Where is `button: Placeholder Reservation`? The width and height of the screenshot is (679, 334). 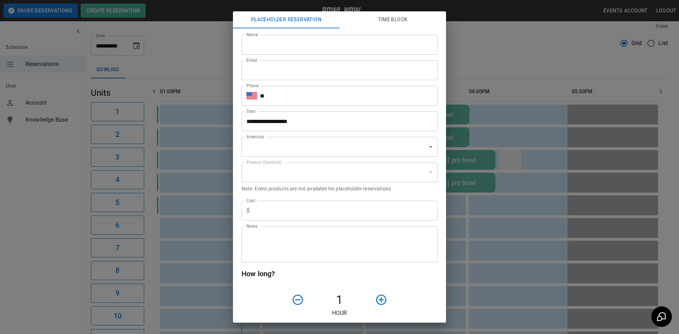 button: Placeholder Reservation is located at coordinates (286, 20).